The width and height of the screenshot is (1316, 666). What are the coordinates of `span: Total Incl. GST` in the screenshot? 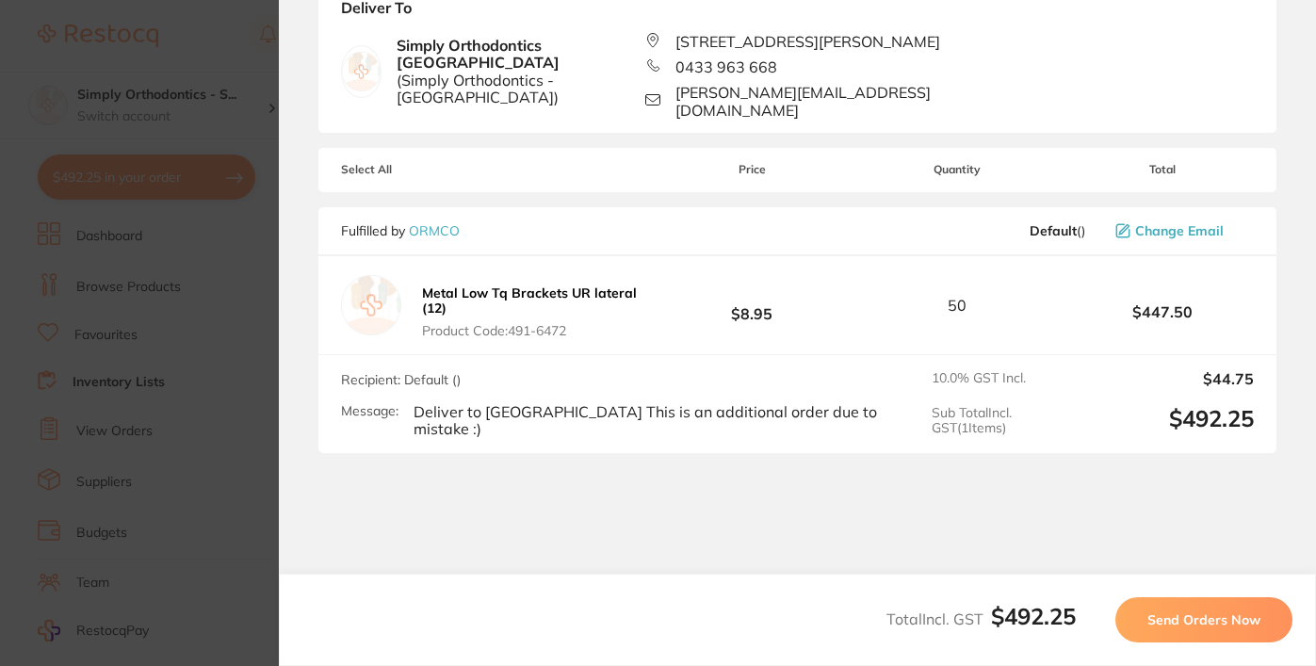 It's located at (981, 619).